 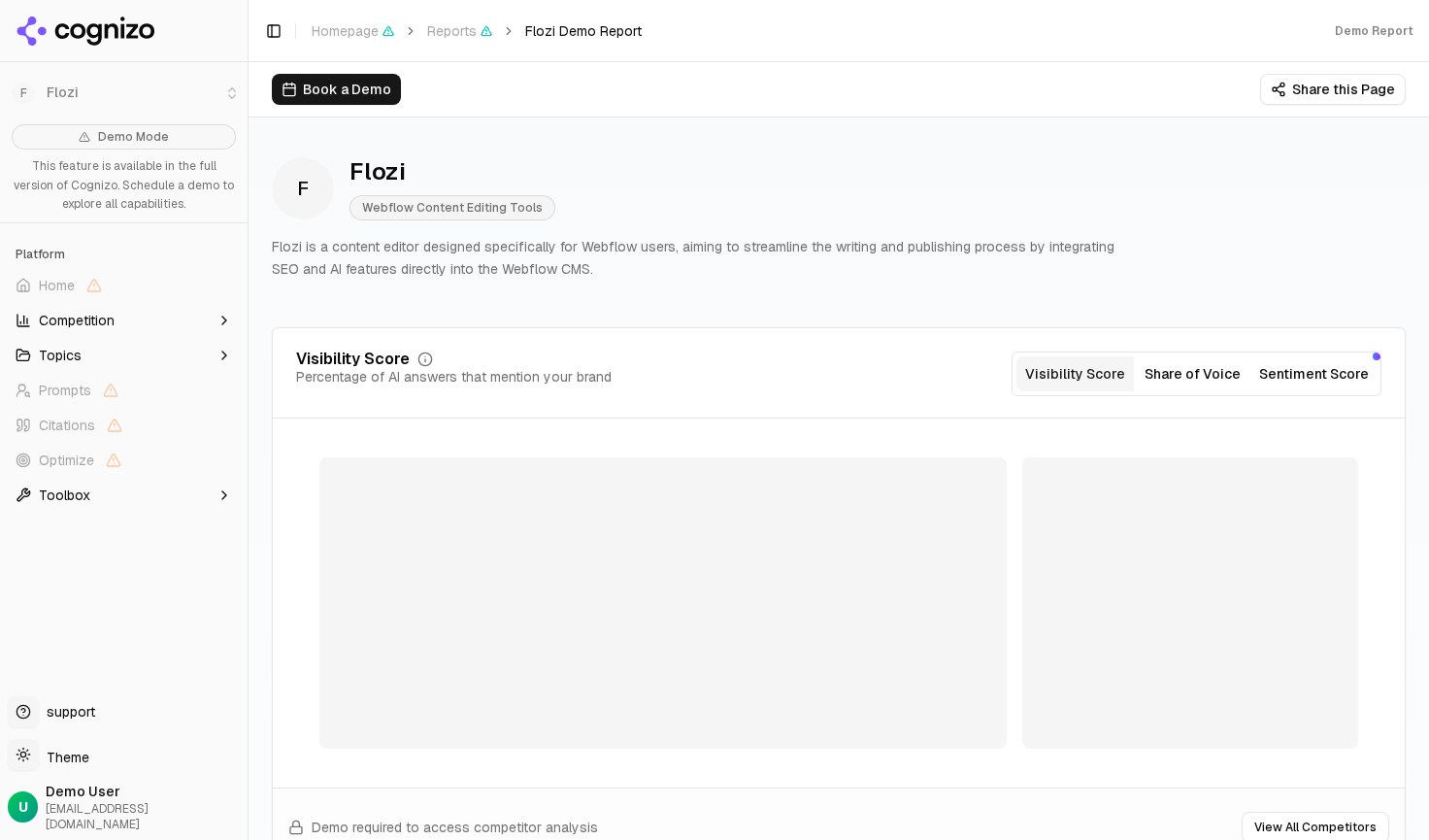 I want to click on span: F, so click(x=303, y=188).